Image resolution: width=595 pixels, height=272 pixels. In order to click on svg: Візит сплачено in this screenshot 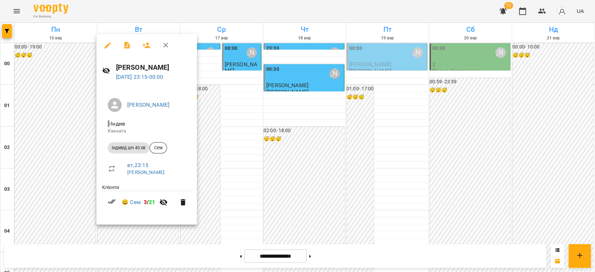, I will do `click(112, 201)`.